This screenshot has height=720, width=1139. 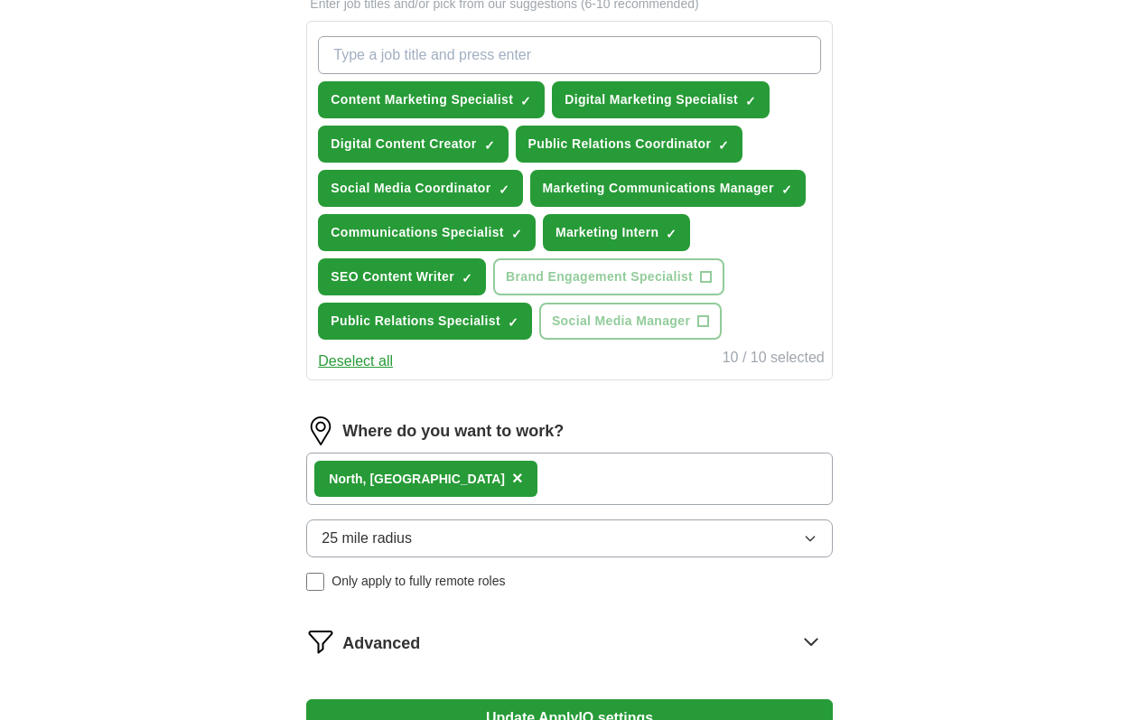 I want to click on span: Marketing Intern, so click(x=607, y=232).